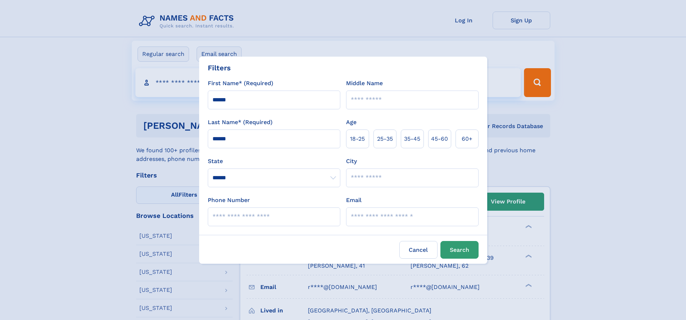 This screenshot has height=320, width=686. I want to click on label: Middle Name, so click(365, 83).